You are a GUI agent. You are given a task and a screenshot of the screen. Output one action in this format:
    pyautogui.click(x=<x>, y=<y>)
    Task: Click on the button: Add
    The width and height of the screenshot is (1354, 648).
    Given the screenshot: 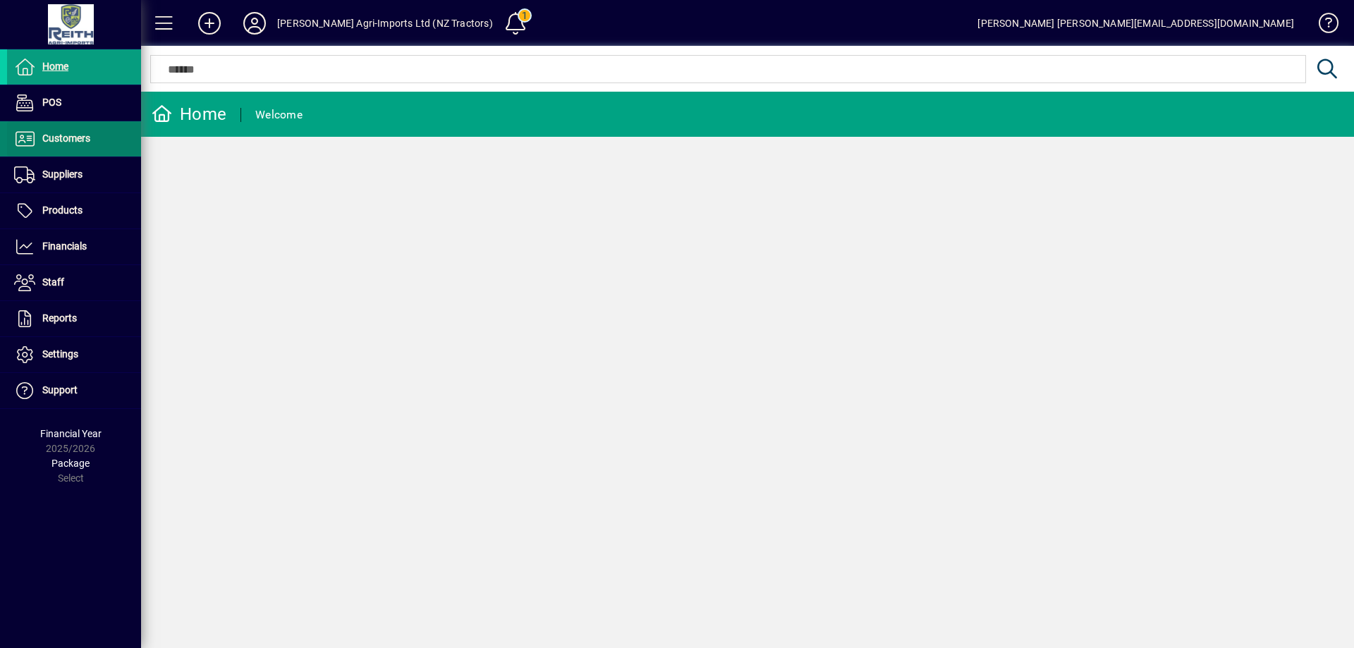 What is the action you would take?
    pyautogui.click(x=209, y=23)
    